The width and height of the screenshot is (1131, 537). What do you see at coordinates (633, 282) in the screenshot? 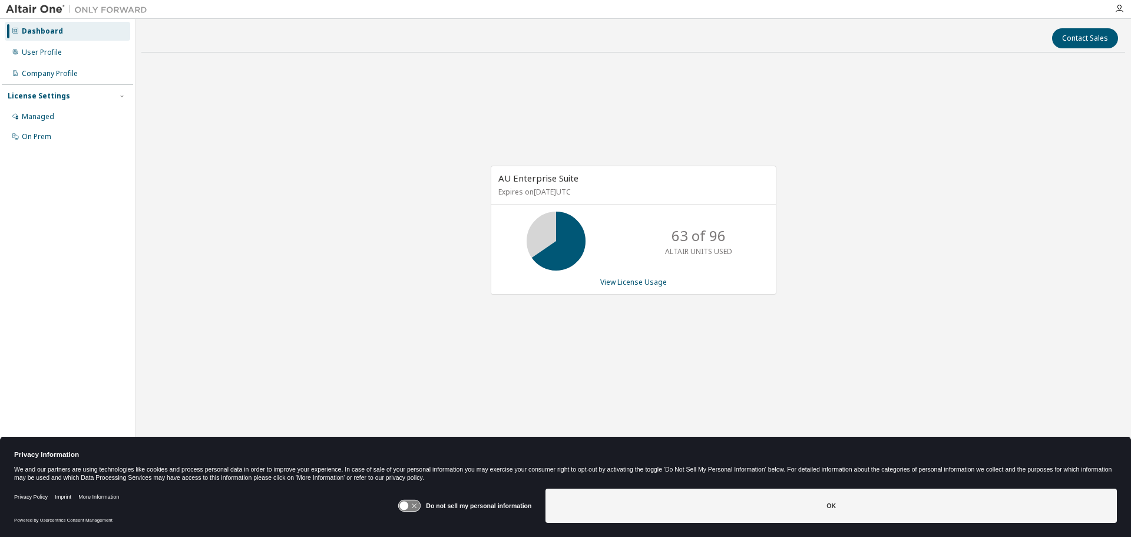
I see `a: View License Usage` at bounding box center [633, 282].